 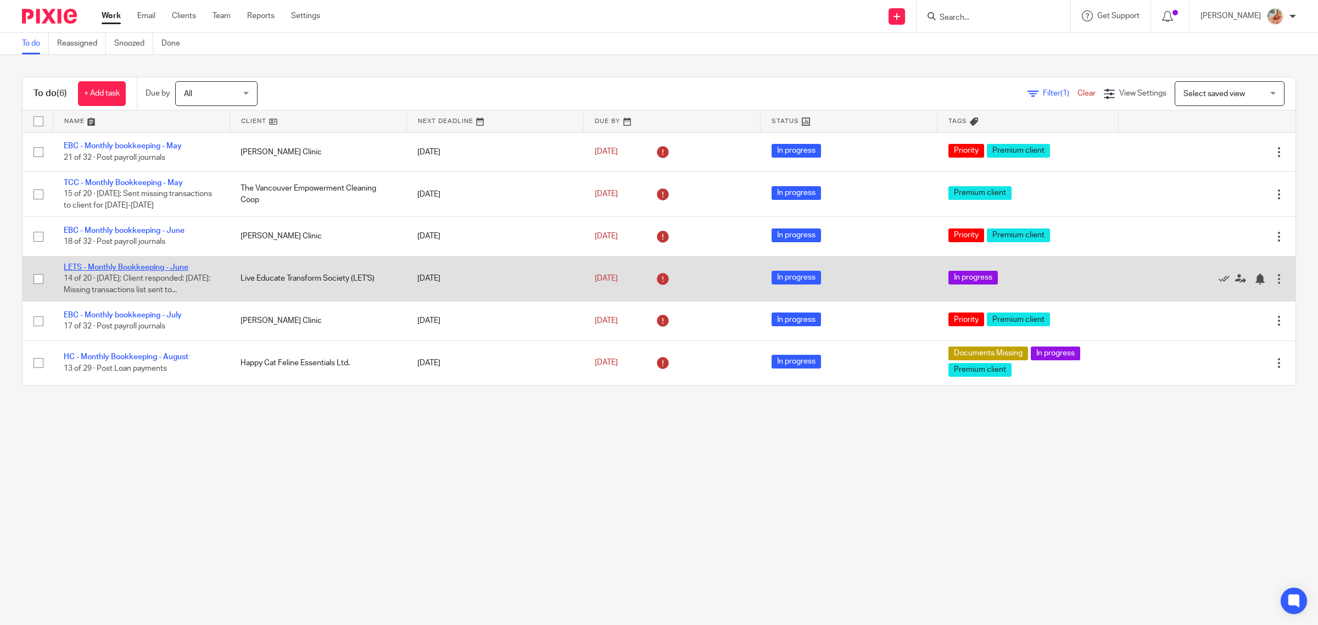 I want to click on a: HC - Monthly Bookkeeping - August, so click(x=126, y=357).